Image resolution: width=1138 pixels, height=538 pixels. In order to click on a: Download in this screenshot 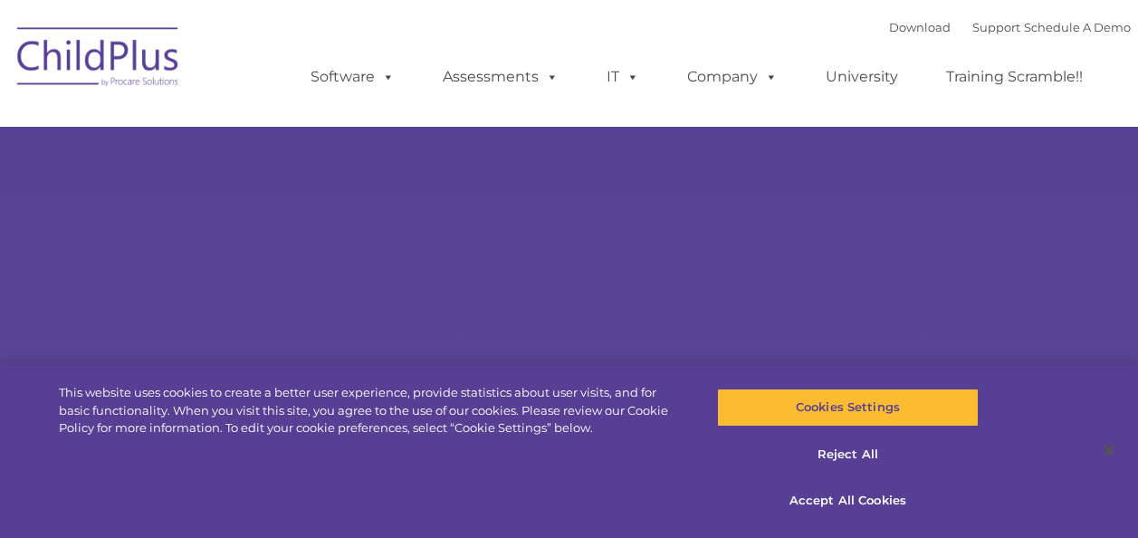, I will do `click(920, 27)`.